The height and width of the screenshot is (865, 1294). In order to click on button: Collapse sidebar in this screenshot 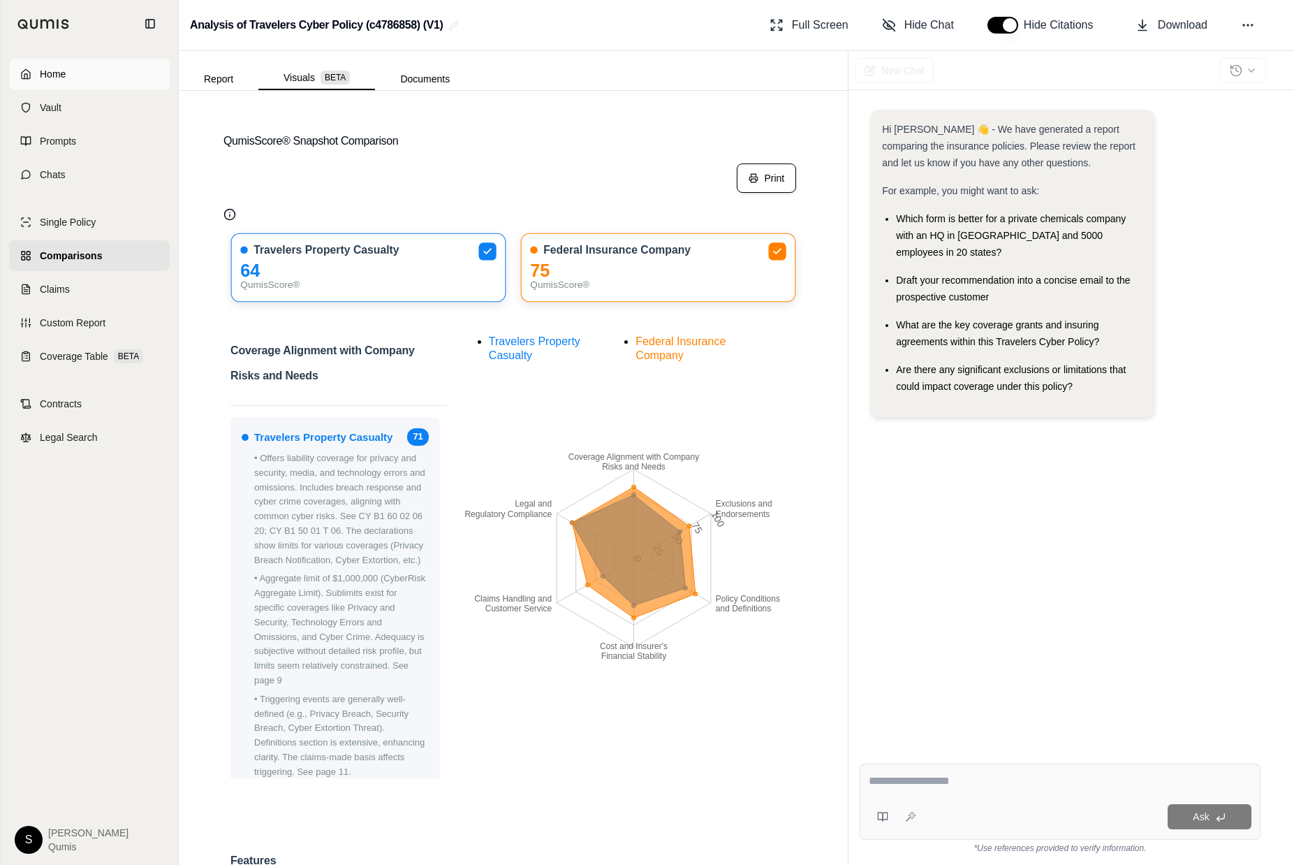, I will do `click(150, 24)`.